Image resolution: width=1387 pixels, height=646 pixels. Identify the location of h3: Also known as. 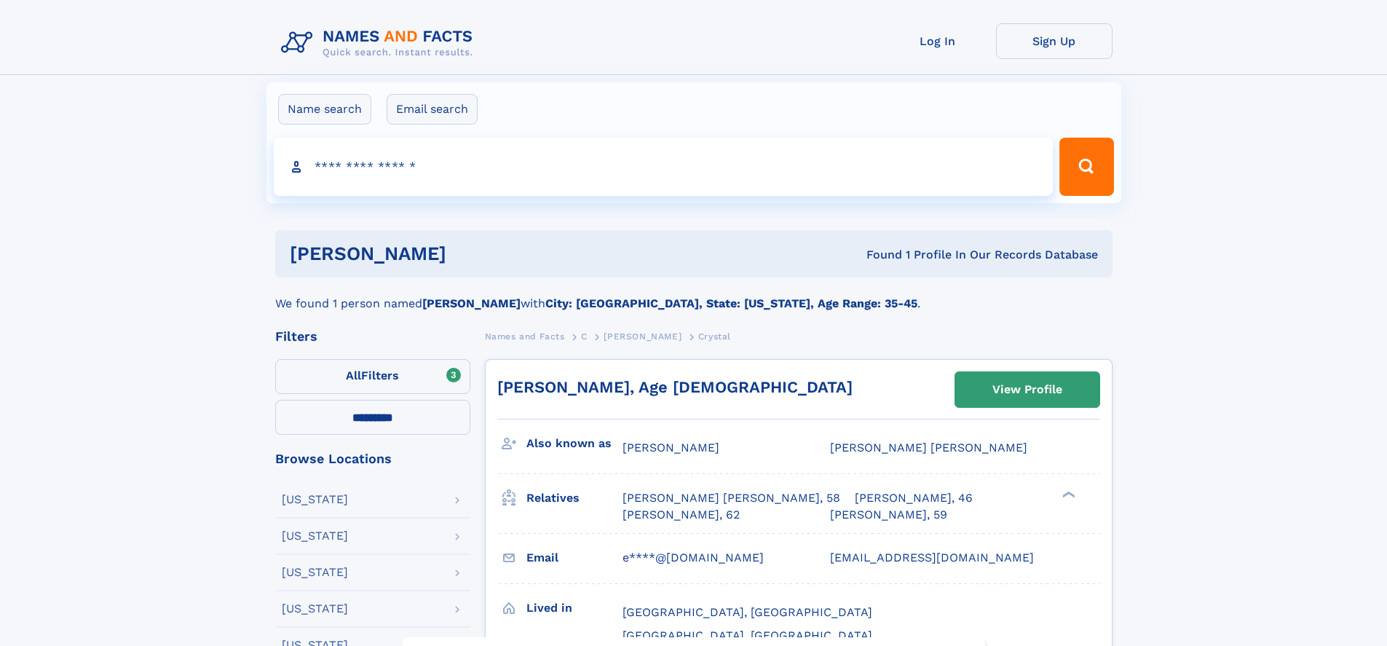
(574, 443).